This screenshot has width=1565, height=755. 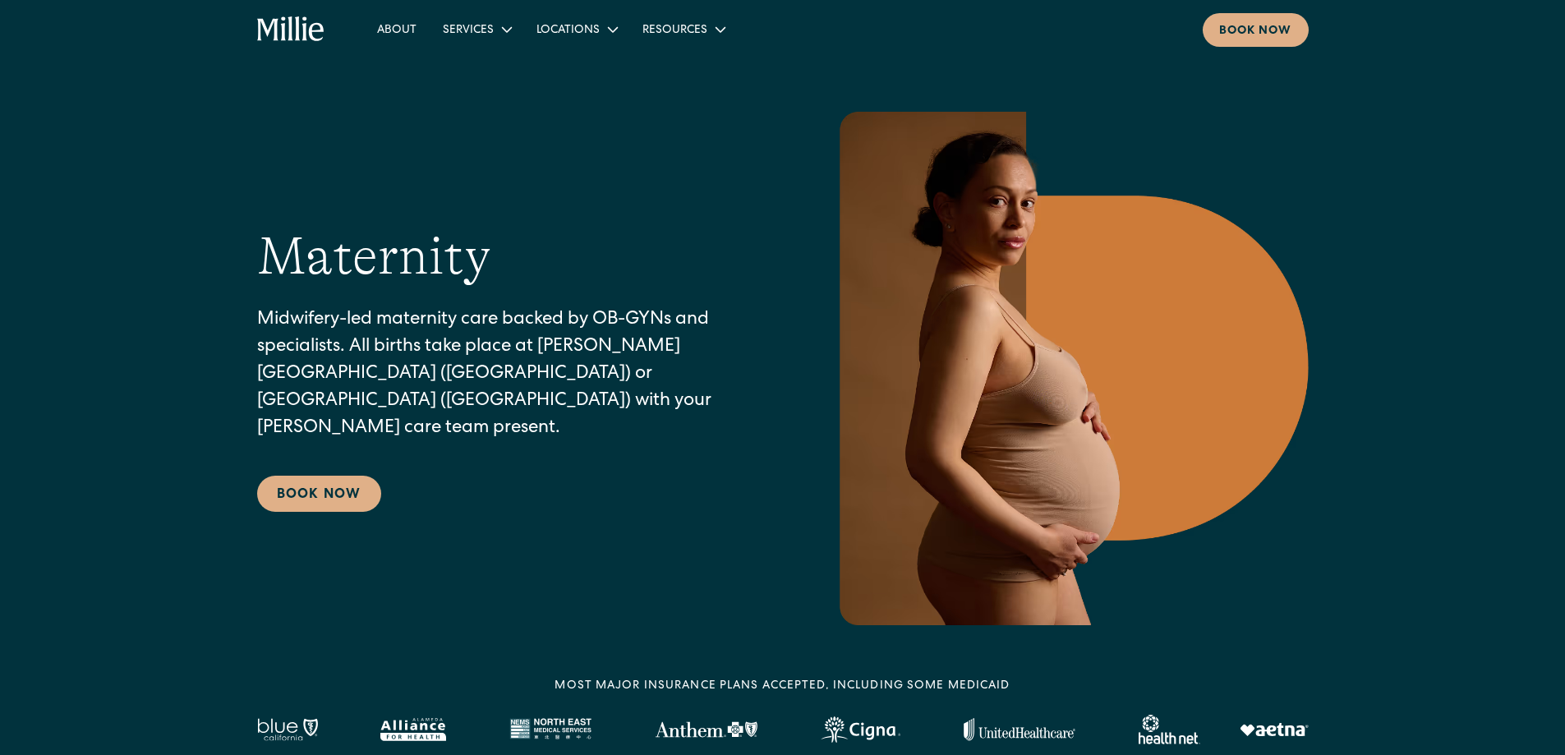 I want to click on img: Pregnant woman in neutral underwear holding her belly, standing in profile against a warm-toned g..., so click(x=1069, y=368).